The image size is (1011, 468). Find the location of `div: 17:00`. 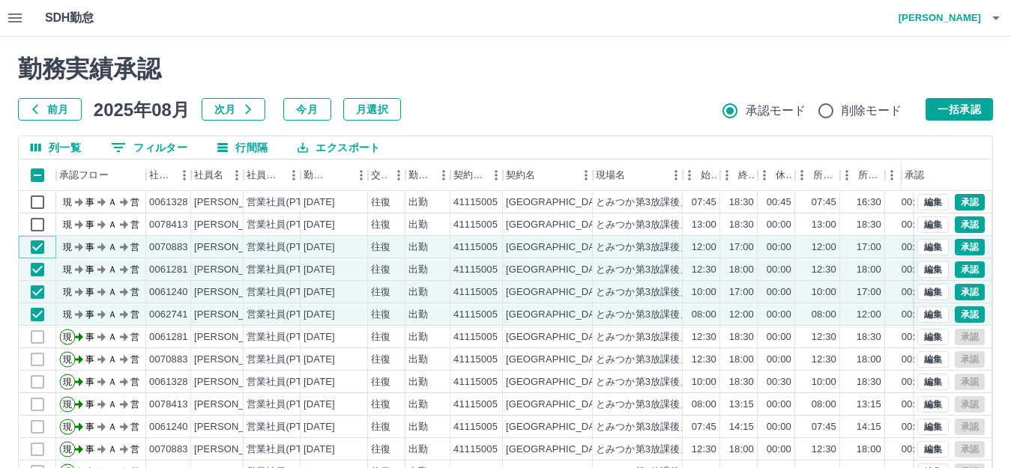

div: 17:00 is located at coordinates (741, 247).